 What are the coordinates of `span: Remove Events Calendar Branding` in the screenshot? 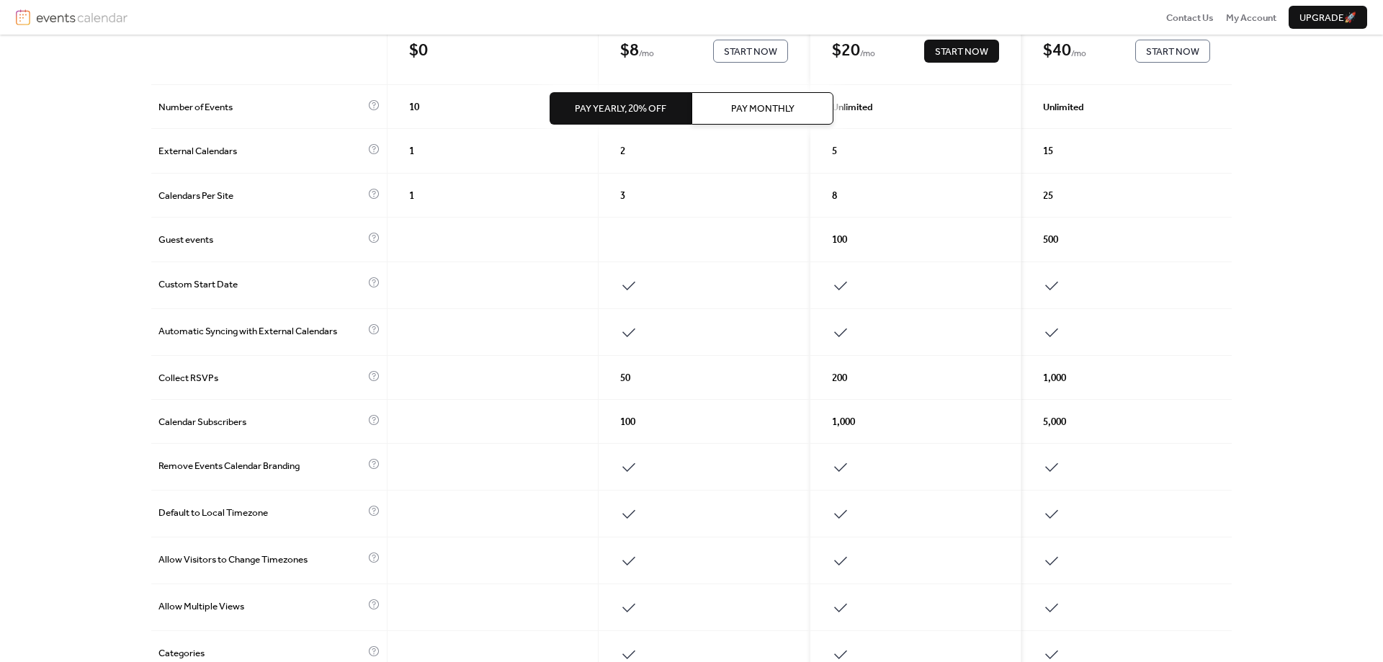 It's located at (262, 468).